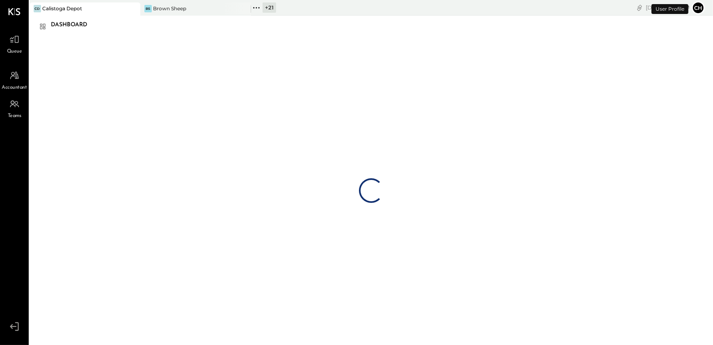 The height and width of the screenshot is (345, 713). What do you see at coordinates (169, 8) in the screenshot?
I see `div: Brown Sheep` at bounding box center [169, 8].